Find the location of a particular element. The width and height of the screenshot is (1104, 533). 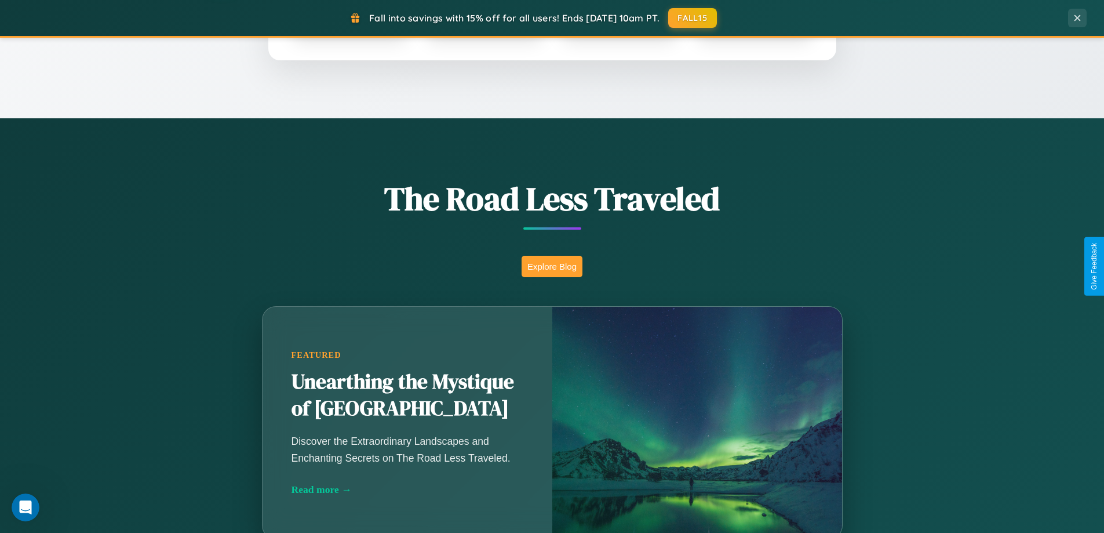

button: FALL15 is located at coordinates (693, 18).